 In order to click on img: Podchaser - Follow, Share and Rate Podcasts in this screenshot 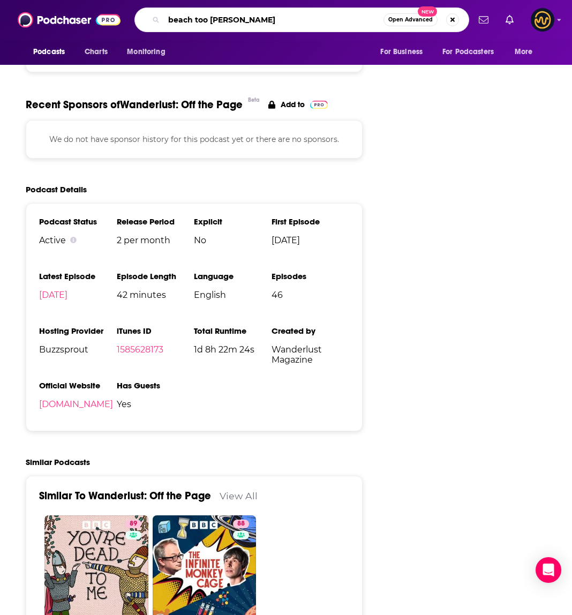, I will do `click(69, 20)`.